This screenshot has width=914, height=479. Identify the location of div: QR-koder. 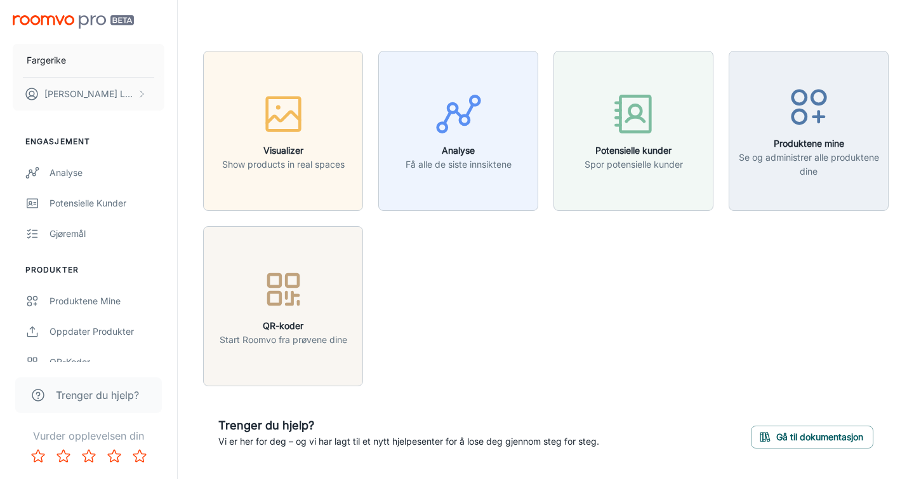
(107, 362).